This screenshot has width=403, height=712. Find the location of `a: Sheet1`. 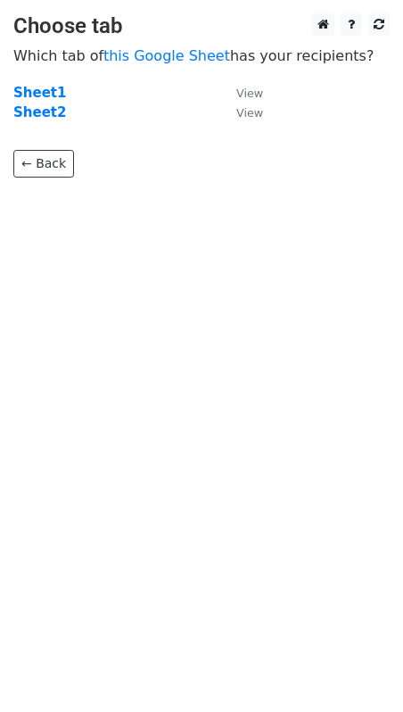

a: Sheet1 is located at coordinates (39, 93).